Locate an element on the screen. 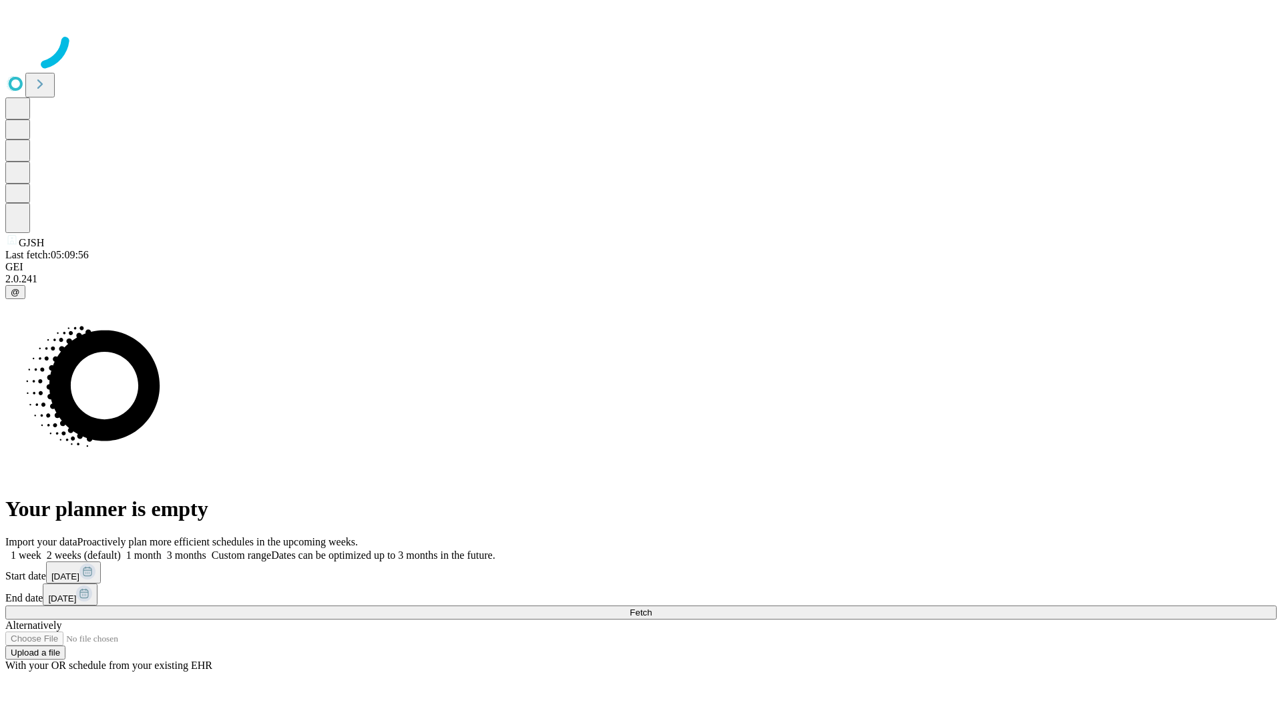  div: GEI is located at coordinates (641, 267).